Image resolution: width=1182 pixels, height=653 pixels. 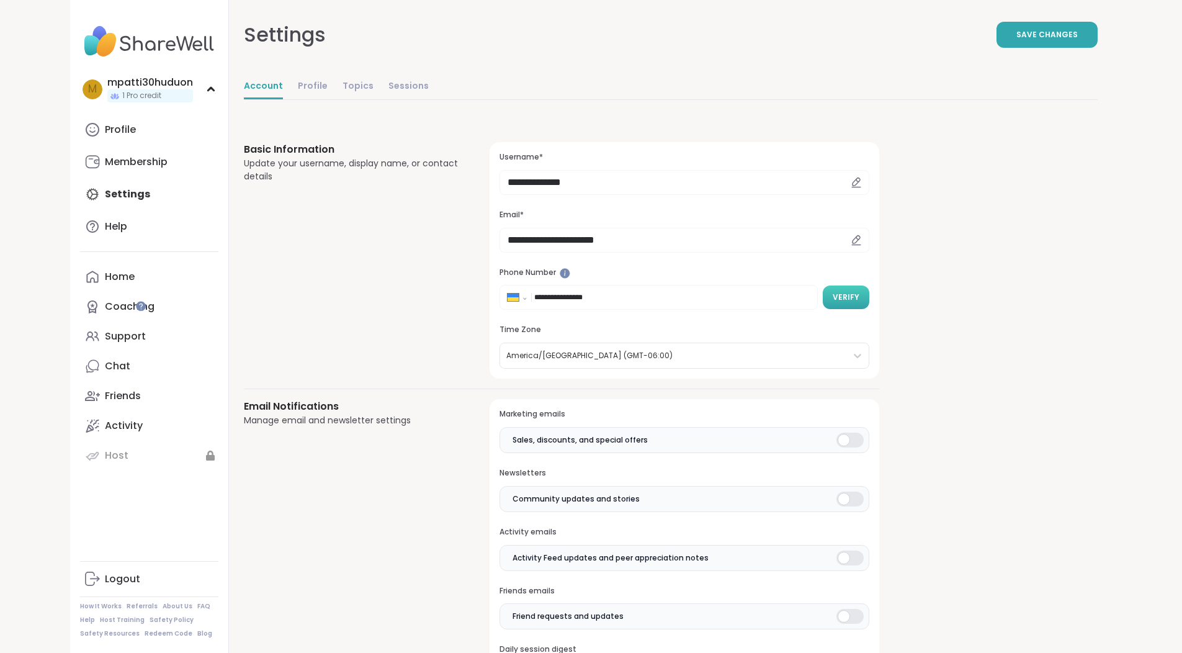 I want to click on div: Chat, so click(x=117, y=366).